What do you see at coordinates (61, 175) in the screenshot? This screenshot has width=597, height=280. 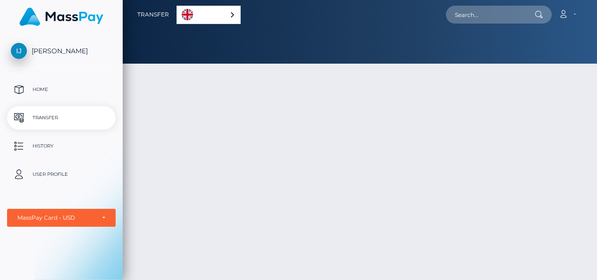 I see `a: User Profile` at bounding box center [61, 175].